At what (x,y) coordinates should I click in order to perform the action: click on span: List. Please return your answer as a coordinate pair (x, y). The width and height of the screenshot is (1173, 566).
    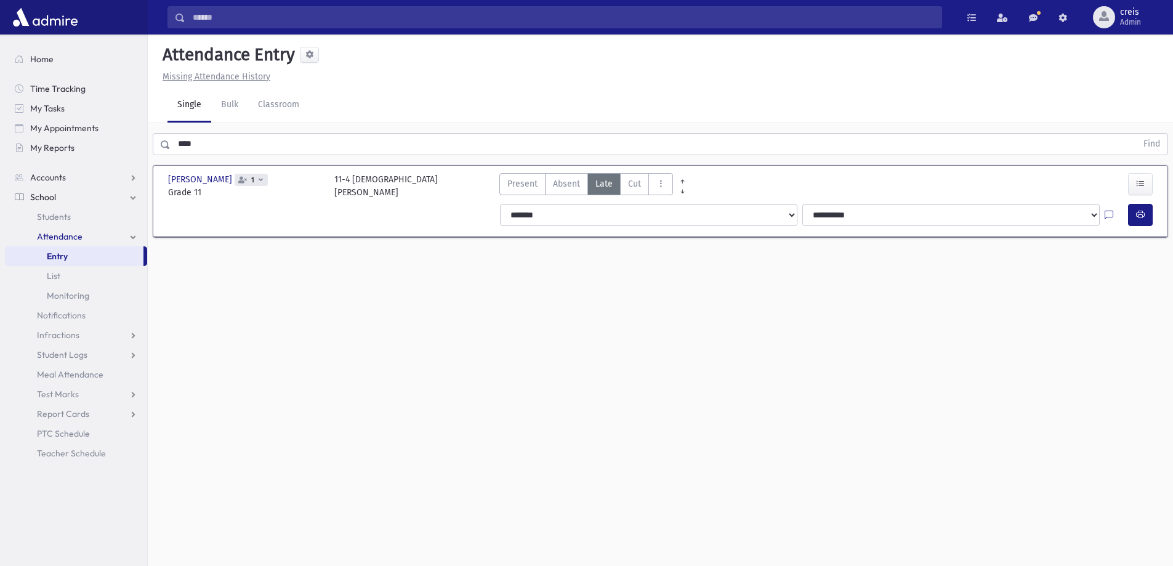
    Looking at the image, I should click on (54, 276).